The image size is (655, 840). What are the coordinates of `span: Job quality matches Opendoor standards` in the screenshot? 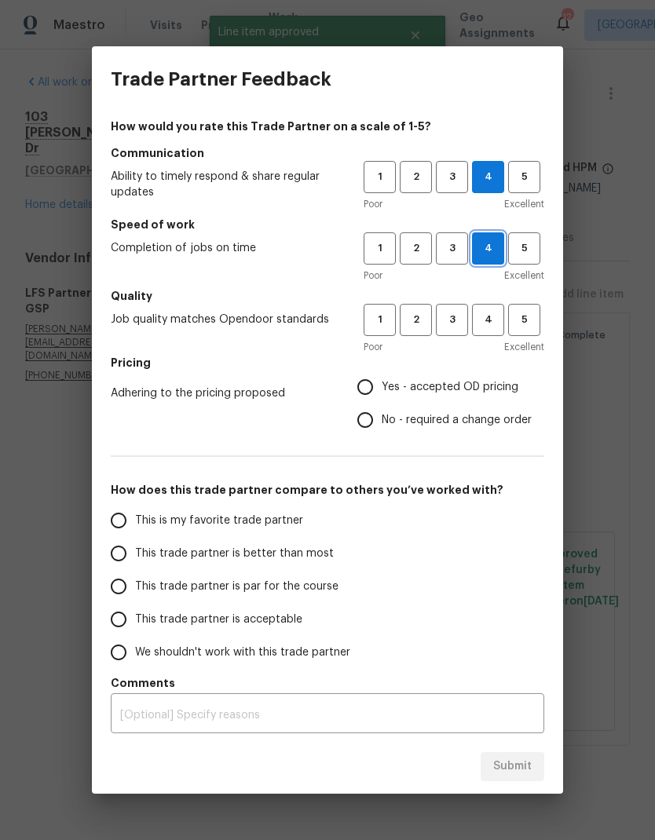 It's located at (225, 320).